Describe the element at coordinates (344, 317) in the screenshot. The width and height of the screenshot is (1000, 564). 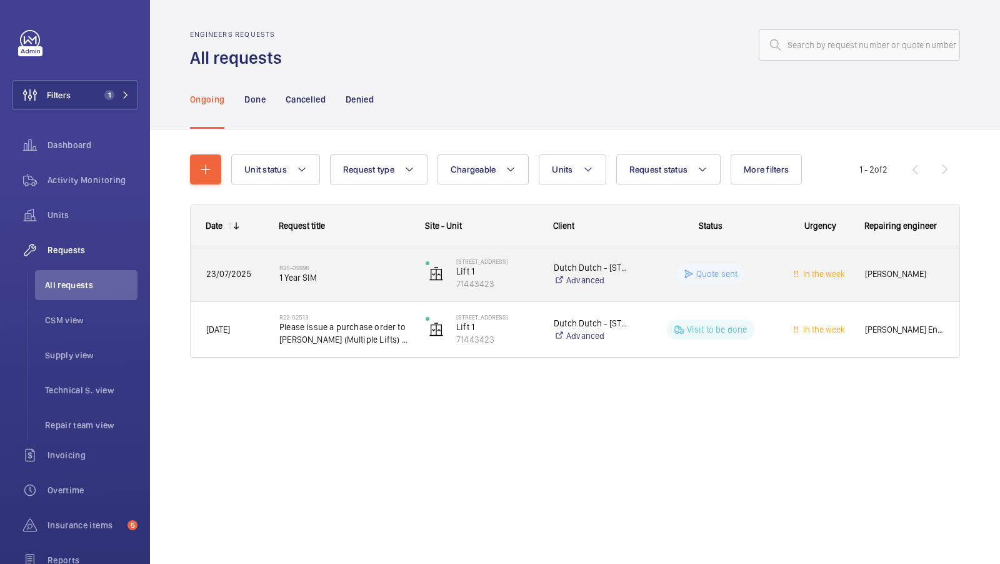
I see `h2: R22-02513` at that location.